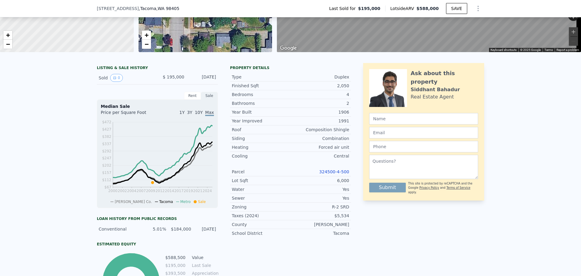 Image resolution: width=581 pixels, height=276 pixels. Describe the element at coordinates (503, 50) in the screenshot. I see `button: Keyboard shortcuts` at that location.